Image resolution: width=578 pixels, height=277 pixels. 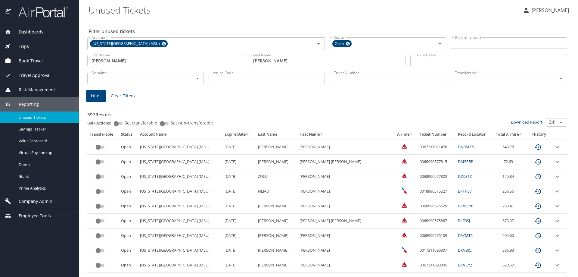 What do you see at coordinates (45, 141) in the screenshot?
I see `span: Value Scorecard` at bounding box center [45, 141].